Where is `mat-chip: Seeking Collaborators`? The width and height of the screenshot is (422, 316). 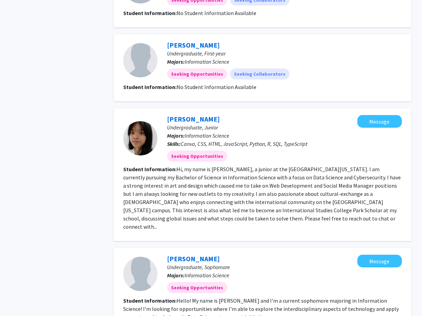 mat-chip: Seeking Collaborators is located at coordinates (260, 74).